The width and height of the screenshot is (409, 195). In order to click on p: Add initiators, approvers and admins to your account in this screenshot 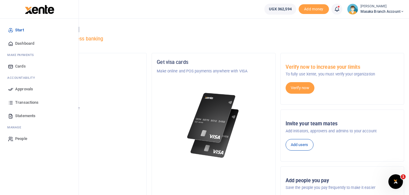, I will do `click(343, 131)`.